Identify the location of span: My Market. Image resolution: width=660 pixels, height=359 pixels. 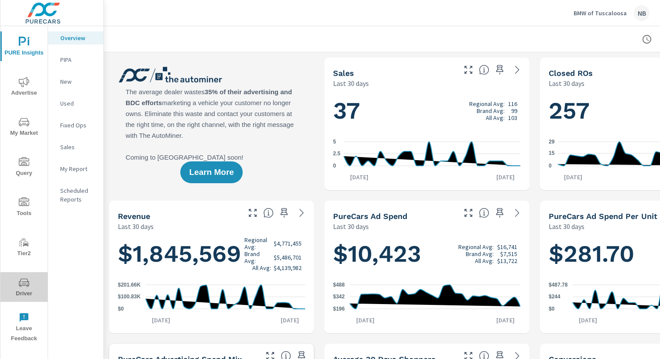
(24, 127).